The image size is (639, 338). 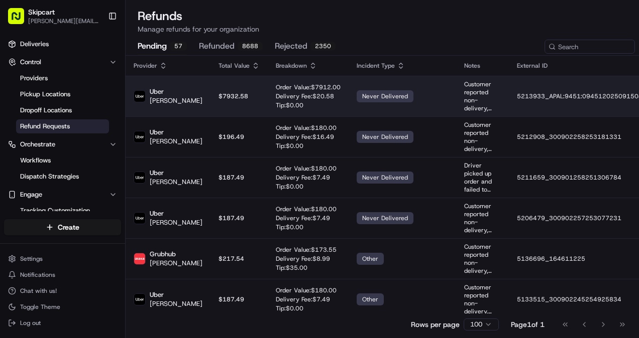 What do you see at coordinates (482, 300) in the screenshot?
I see `p: Customer reported non-delivery, POD & GPS coordinates at delivered event show driver at the wrong...` at bounding box center [482, 300].